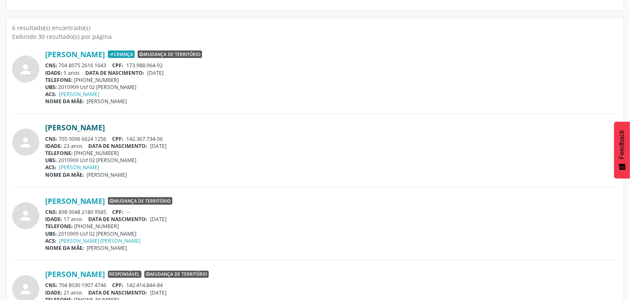 The width and height of the screenshot is (630, 300). Describe the element at coordinates (331, 212) in the screenshot. I see `div: 898 0048 2180 9585` at that location.